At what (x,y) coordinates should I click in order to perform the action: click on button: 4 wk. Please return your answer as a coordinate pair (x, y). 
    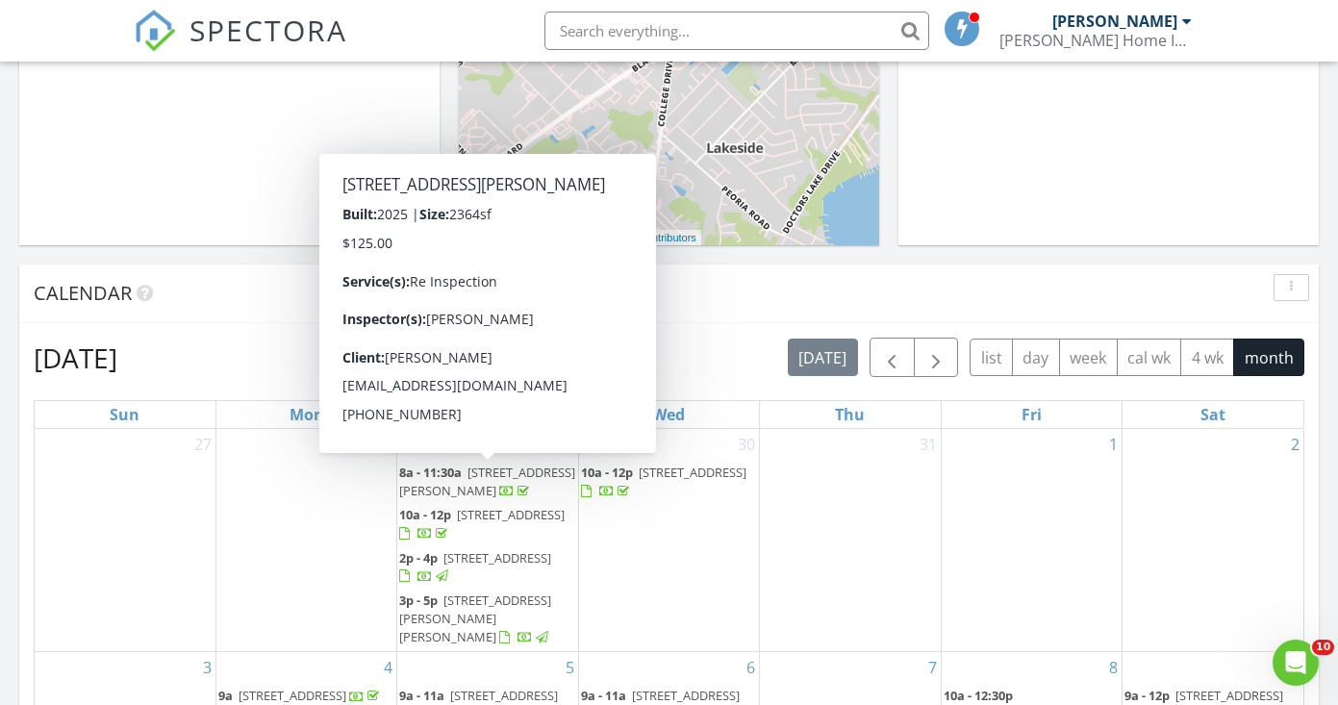
    Looking at the image, I should click on (1207, 357).